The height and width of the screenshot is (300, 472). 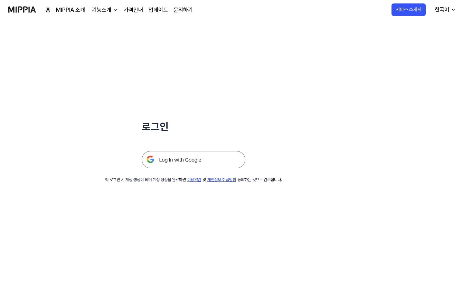 What do you see at coordinates (408, 10) in the screenshot?
I see `button: 서비스 소개서` at bounding box center [408, 10].